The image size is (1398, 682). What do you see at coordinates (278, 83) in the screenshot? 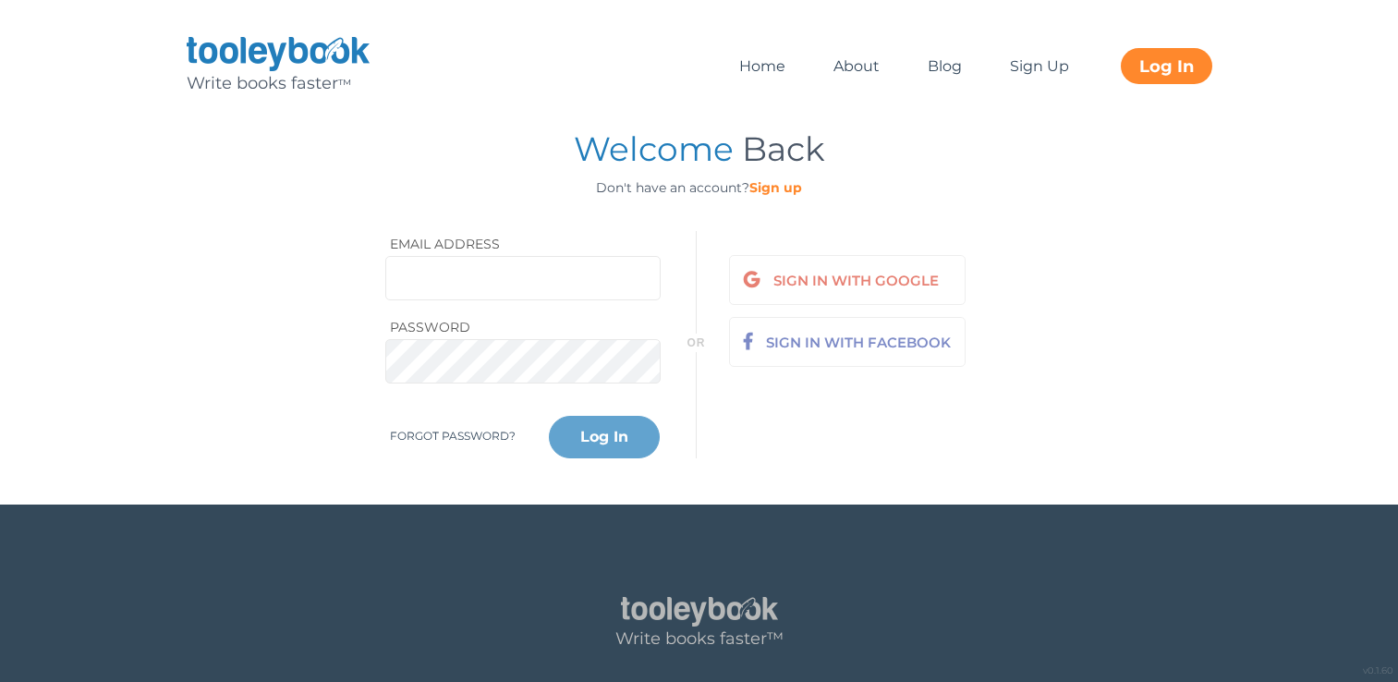
I see `div: Write books faster` at bounding box center [278, 83].